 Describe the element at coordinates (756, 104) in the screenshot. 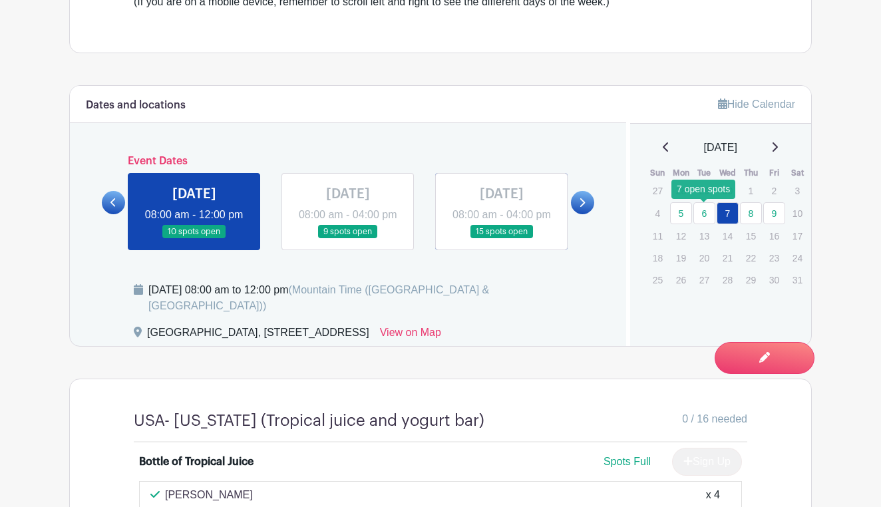

I see `a: Hide Calendar` at that location.